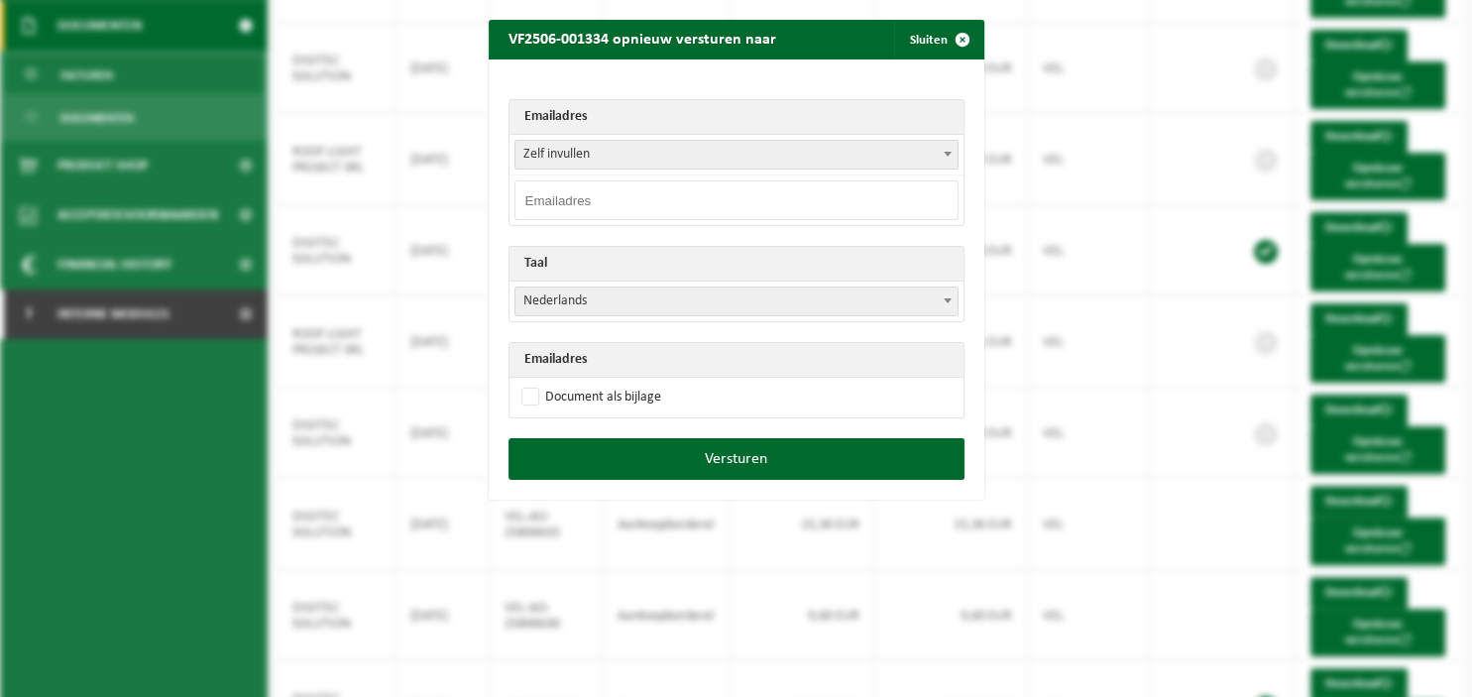  What do you see at coordinates (736, 301) in the screenshot?
I see `span: Nederlands` at bounding box center [736, 301].